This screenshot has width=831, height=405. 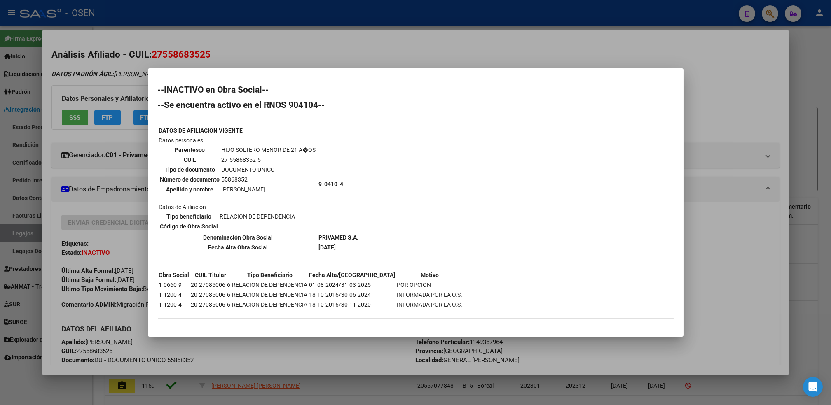 What do you see at coordinates (190, 170) in the screenshot?
I see `th: Tipo de documento` at bounding box center [190, 170].